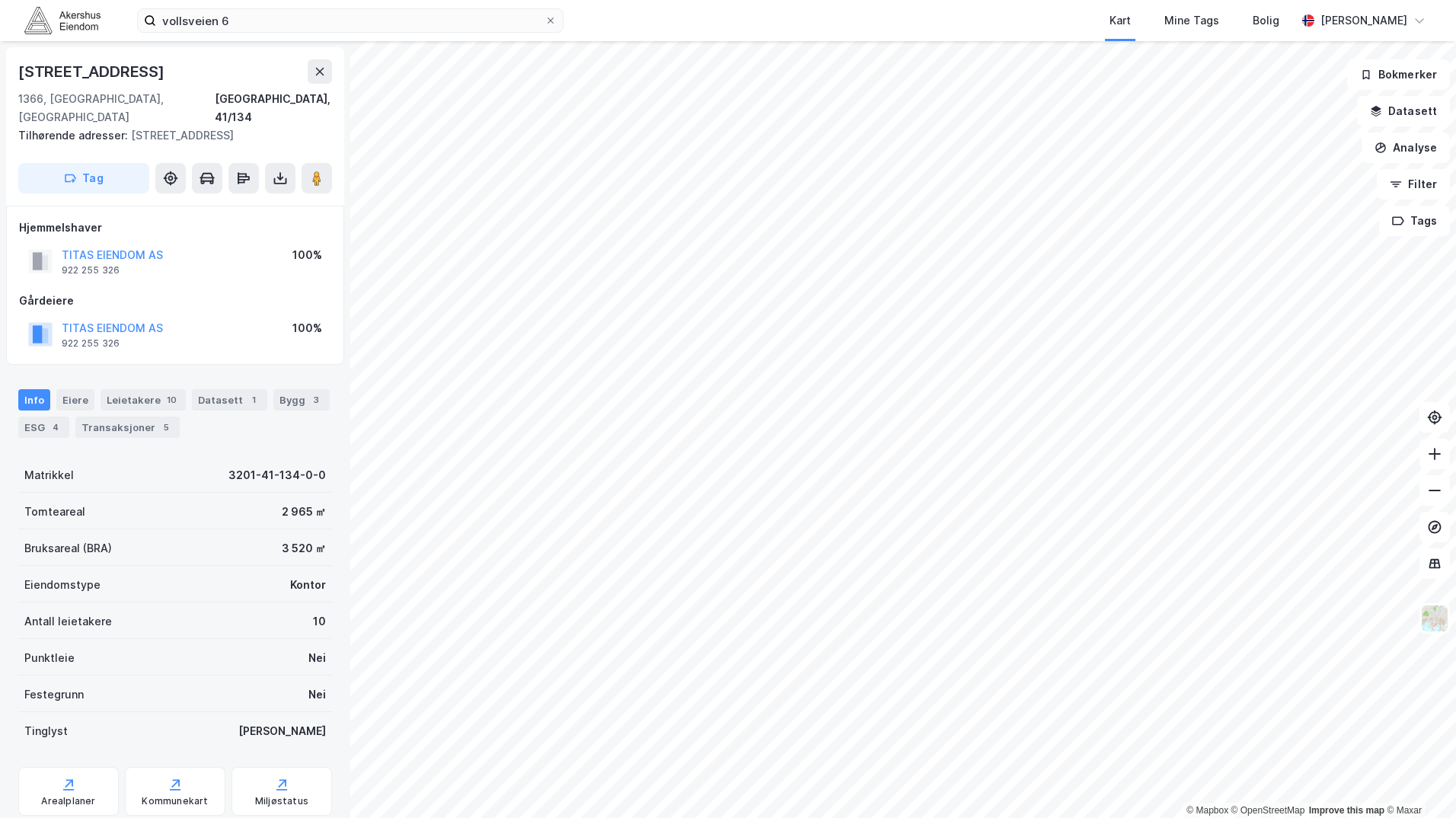 This screenshot has width=1456, height=818. Describe the element at coordinates (68, 549) in the screenshot. I see `div: Bruksareal (BRA)` at that location.